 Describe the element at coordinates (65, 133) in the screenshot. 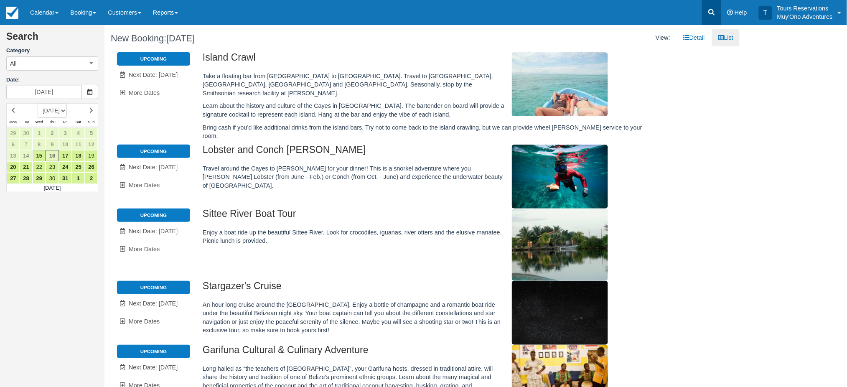

I see `a: 3` at that location.